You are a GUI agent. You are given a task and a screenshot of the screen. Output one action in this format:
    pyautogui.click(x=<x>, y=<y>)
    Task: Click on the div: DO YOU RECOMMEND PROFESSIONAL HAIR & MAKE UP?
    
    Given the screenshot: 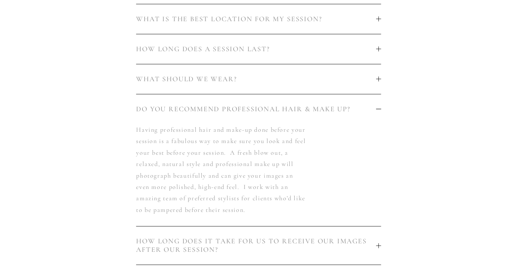 What is the action you would take?
    pyautogui.click(x=258, y=175)
    